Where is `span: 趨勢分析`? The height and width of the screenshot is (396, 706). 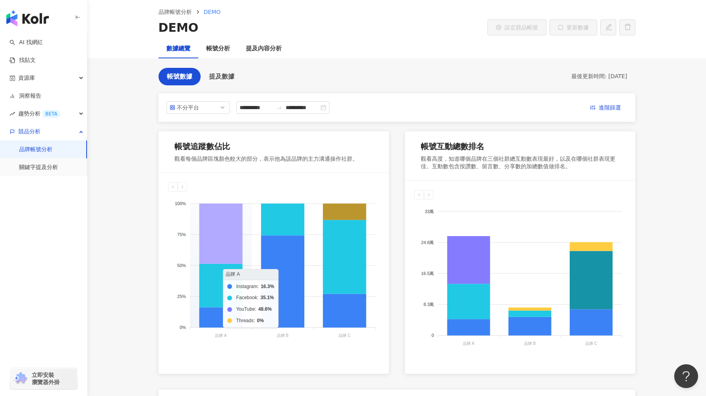
span: 趨勢分析 is located at coordinates (39, 114).